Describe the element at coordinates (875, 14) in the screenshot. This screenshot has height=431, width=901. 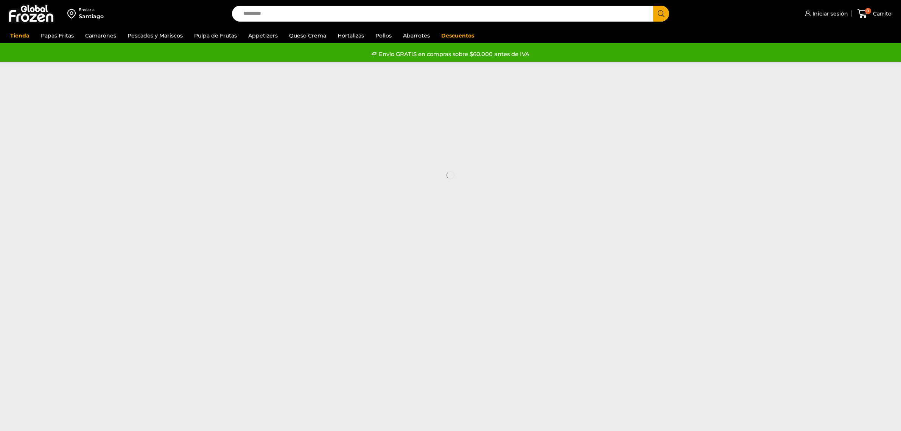
I see `a: 0 Carrito` at that location.